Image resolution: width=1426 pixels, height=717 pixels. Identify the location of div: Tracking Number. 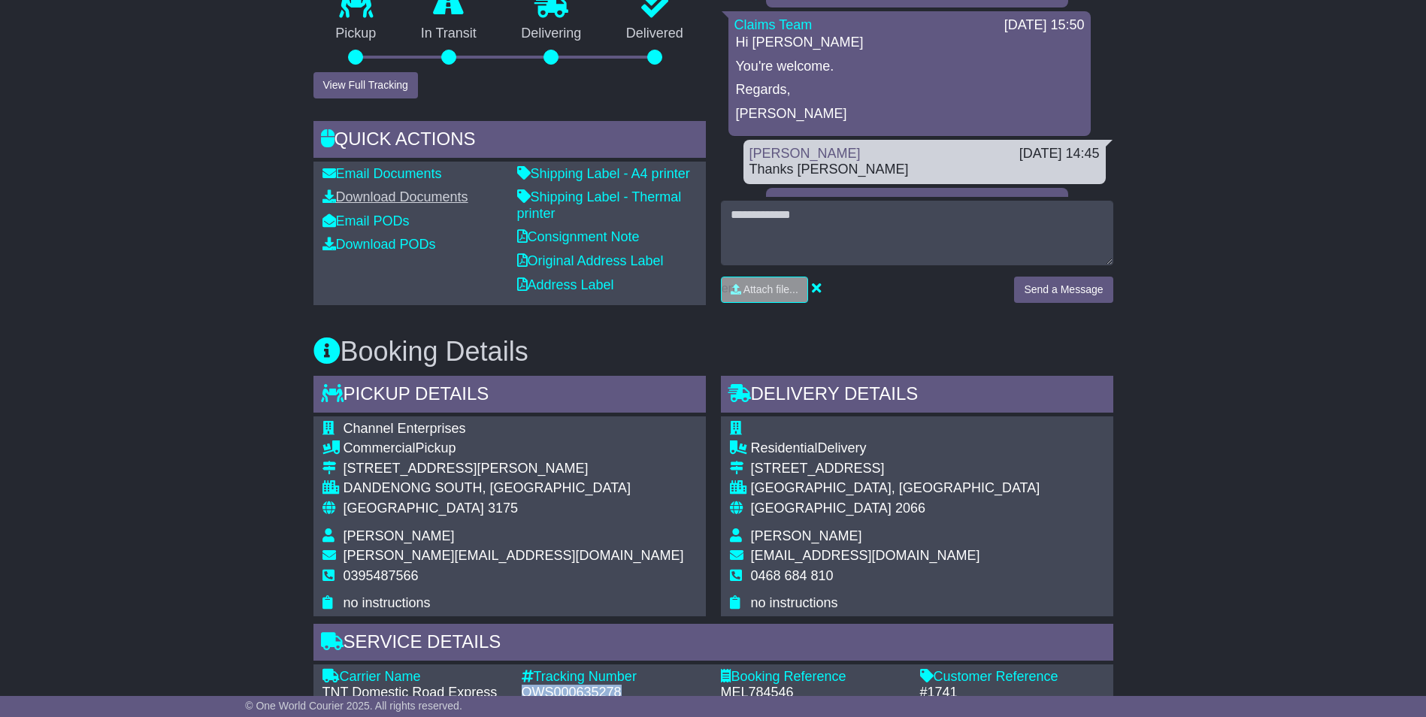
(613, 677).